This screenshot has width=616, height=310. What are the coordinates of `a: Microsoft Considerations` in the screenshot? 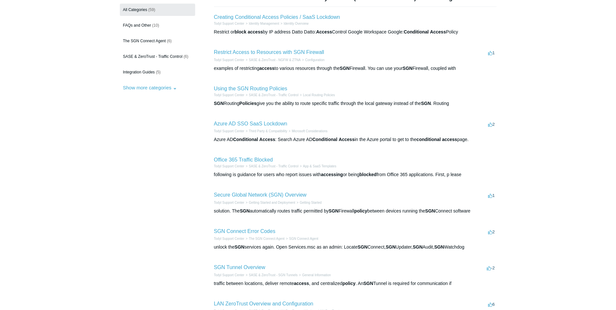 It's located at (310, 131).